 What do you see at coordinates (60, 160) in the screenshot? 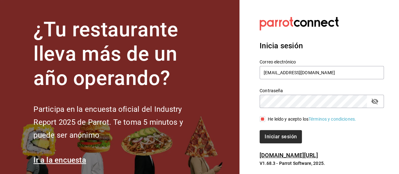
I see `a: Ir a la encuesta` at bounding box center [60, 160].